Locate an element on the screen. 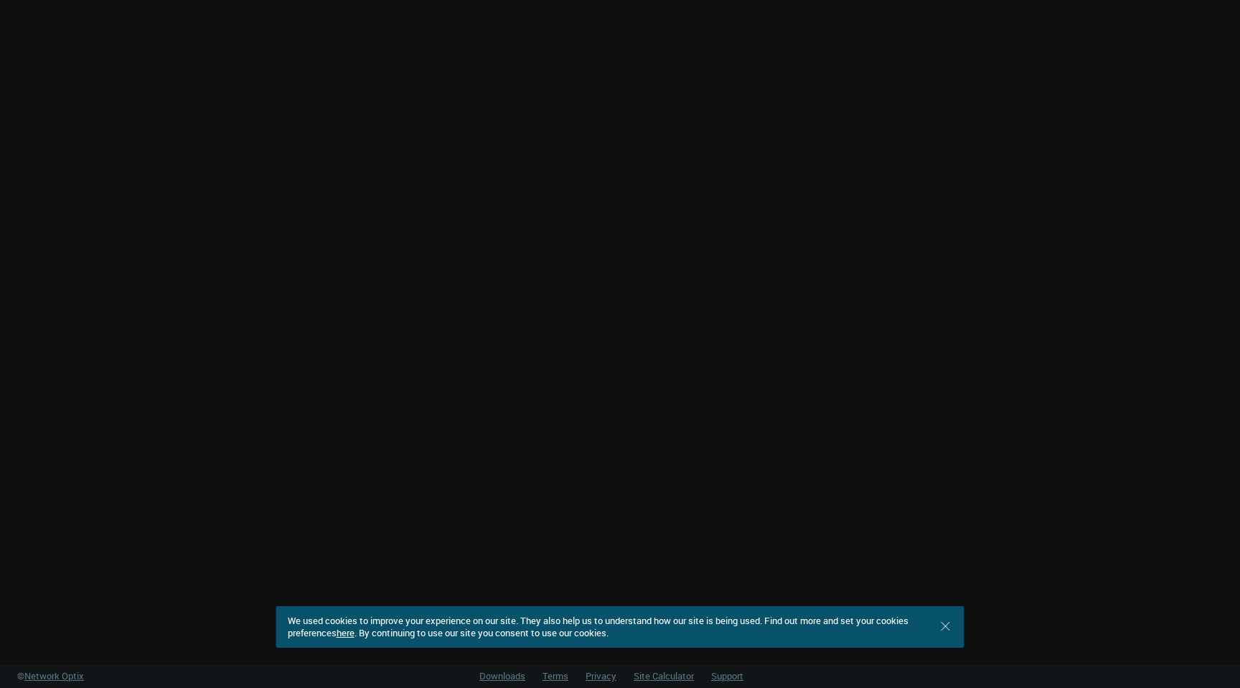 This screenshot has width=1240, height=688. a: Support is located at coordinates (727, 675).